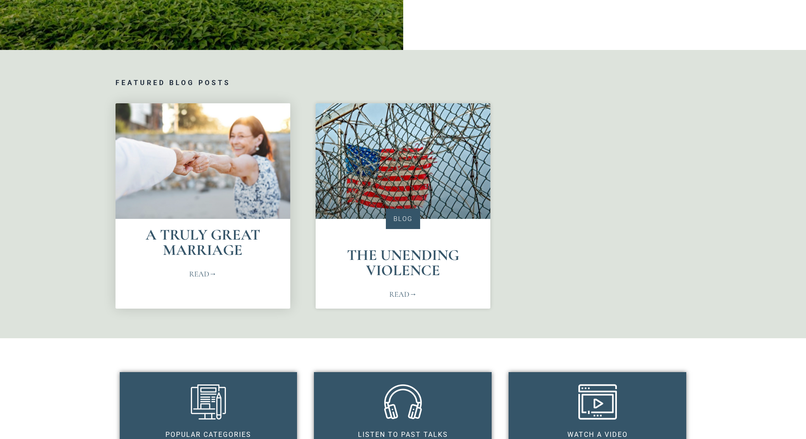 The width and height of the screenshot is (806, 439). Describe the element at coordinates (403, 219) in the screenshot. I see `div: Blog` at that location.